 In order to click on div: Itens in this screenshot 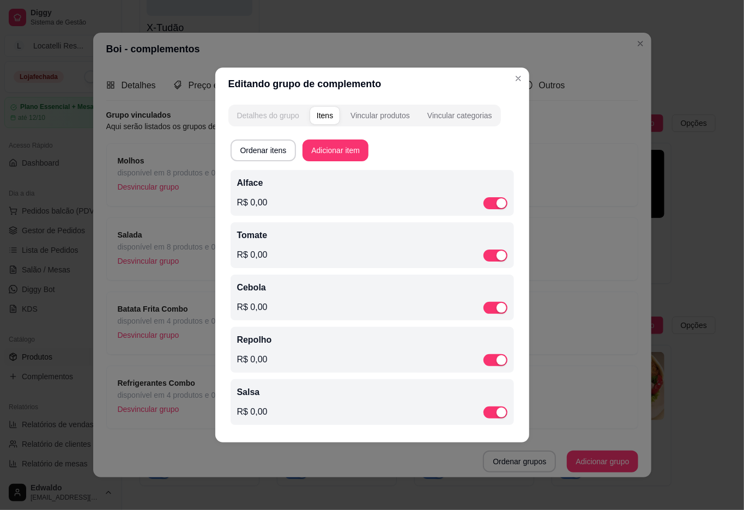, I will do `click(325, 115)`.